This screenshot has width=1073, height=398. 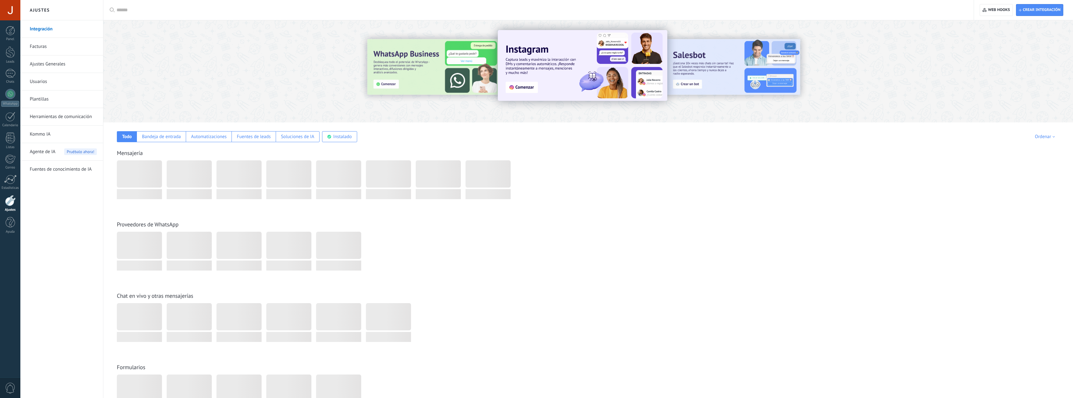 I want to click on div: Chats, so click(x=10, y=82).